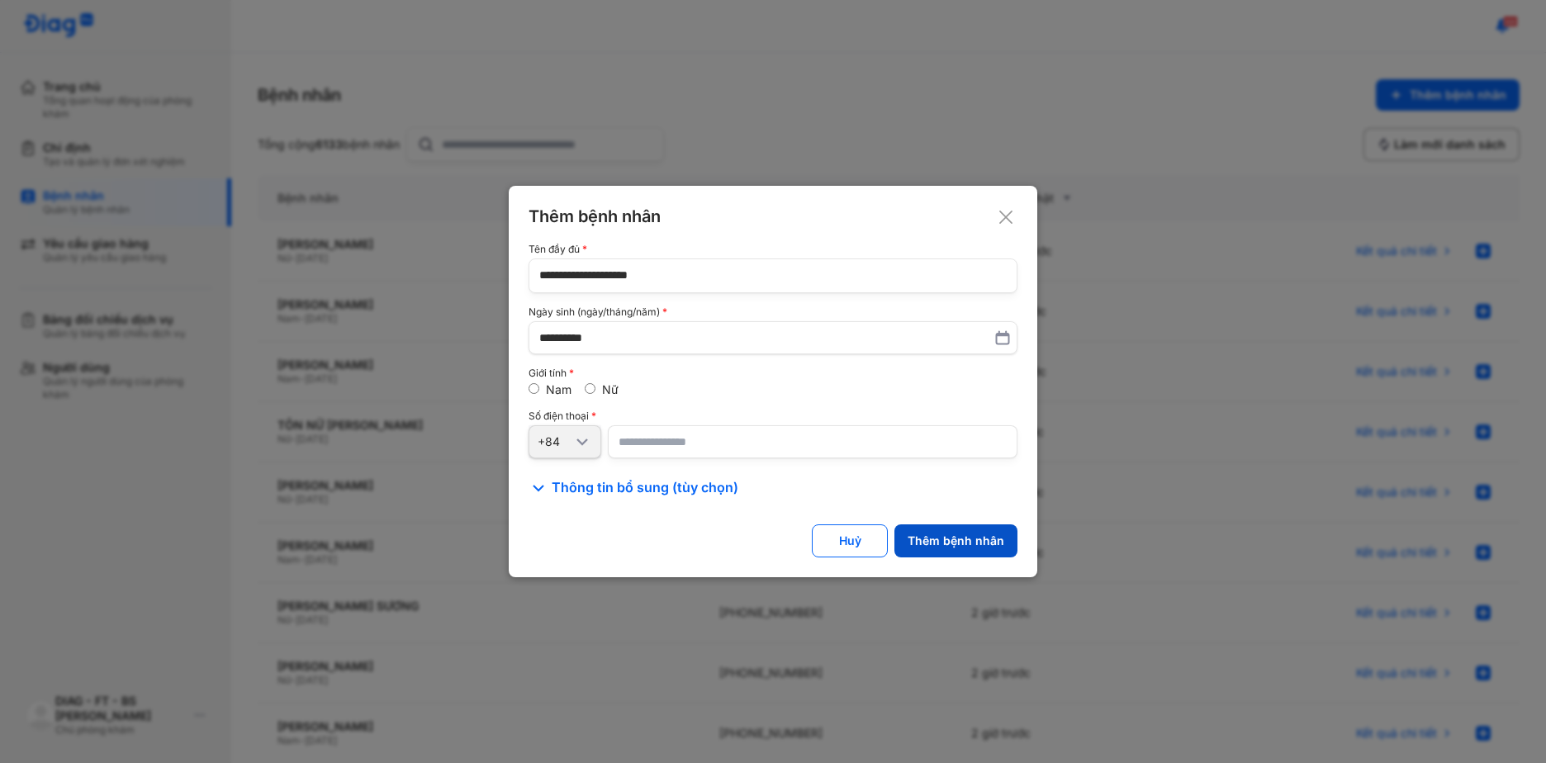 The image size is (1546, 763). Describe the element at coordinates (773, 416) in the screenshot. I see `div: Số điện thoại` at that location.